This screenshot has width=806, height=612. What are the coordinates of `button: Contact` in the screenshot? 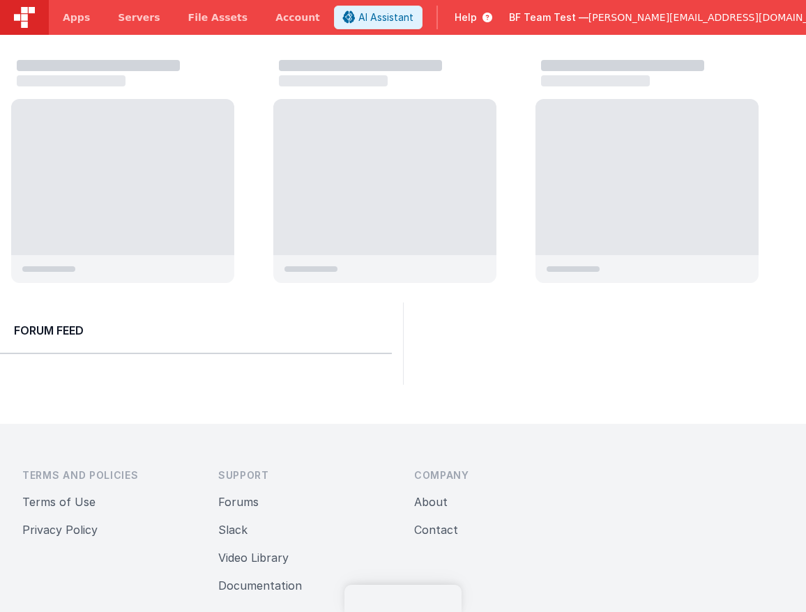 It's located at (436, 530).